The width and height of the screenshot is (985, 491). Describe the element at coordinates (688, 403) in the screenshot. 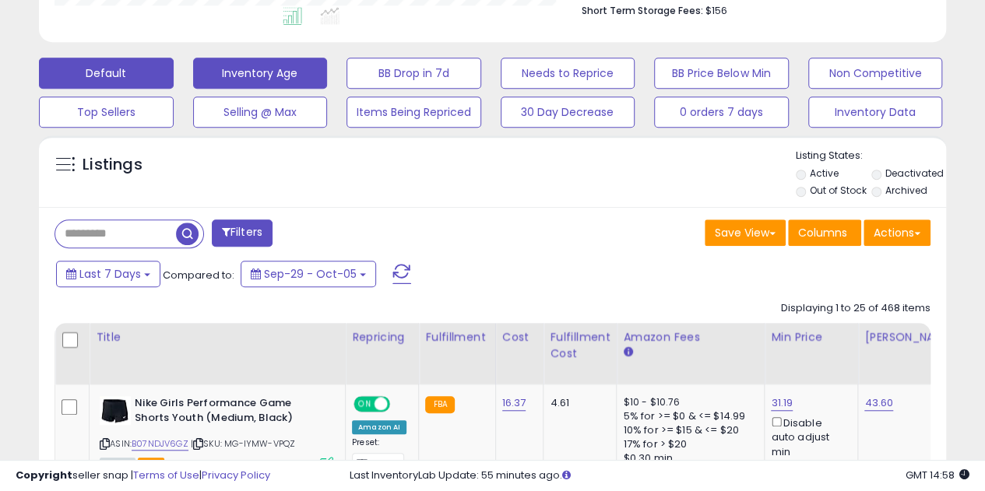

I see `div: $10 - $10.76` at that location.